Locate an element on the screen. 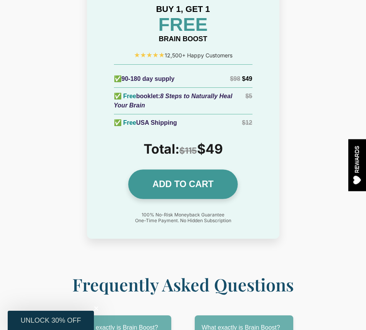 This screenshot has width=366, height=330. div: USA Shipping is located at coordinates (146, 123).